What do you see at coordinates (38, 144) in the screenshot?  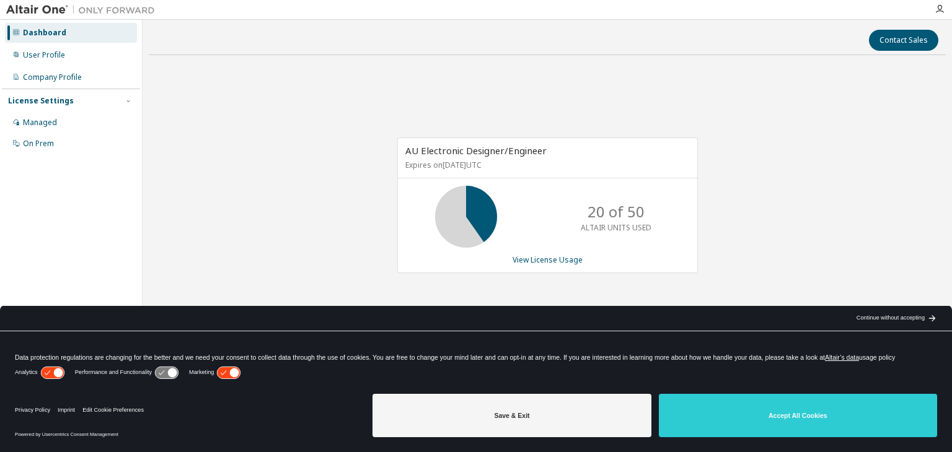 I see `div: On Prem` at bounding box center [38, 144].